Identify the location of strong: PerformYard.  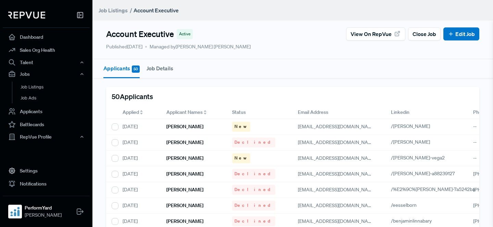
(43, 207).